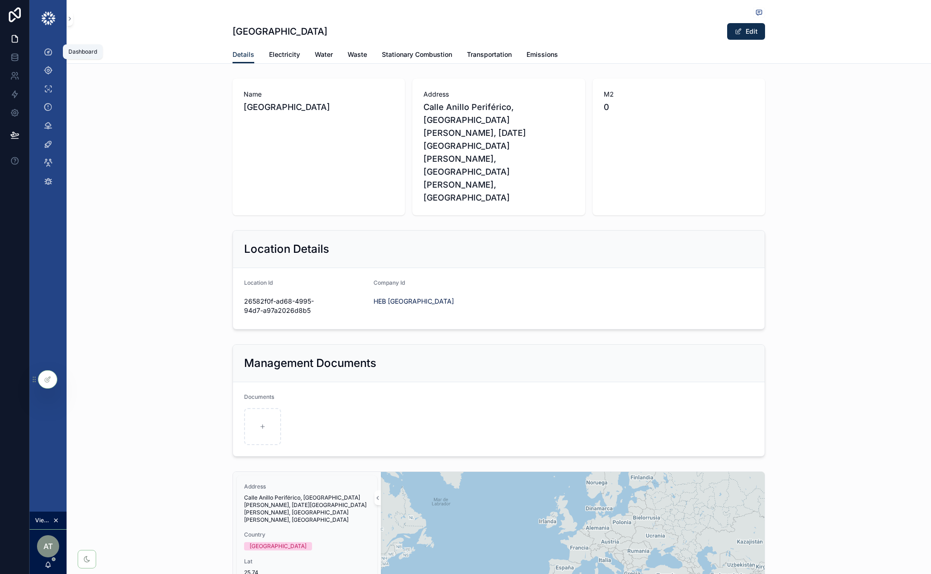 The height and width of the screenshot is (574, 931). What do you see at coordinates (746, 31) in the screenshot?
I see `button: Edit` at bounding box center [746, 31].